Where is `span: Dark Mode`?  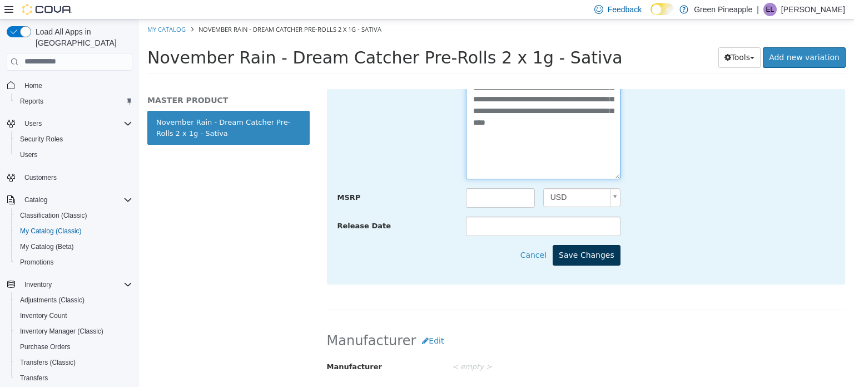 span: Dark Mode is located at coordinates (651, 15).